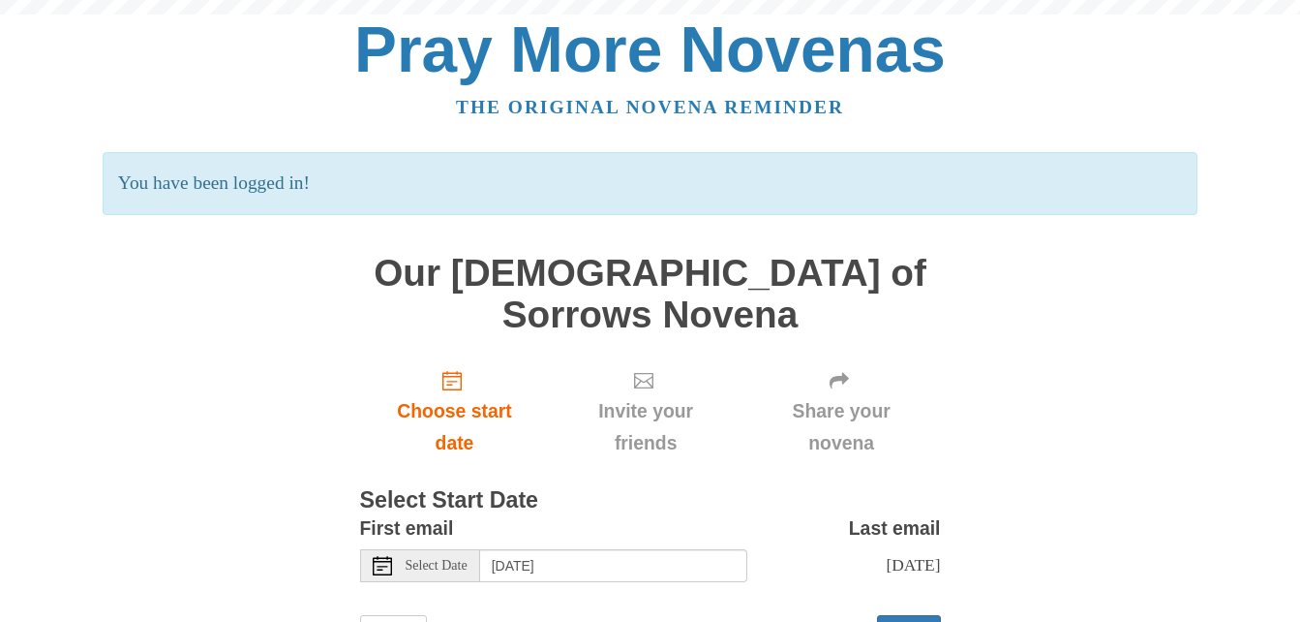 This screenshot has height=622, width=1300. Describe the element at coordinates (650, 183) in the screenshot. I see `p: You have been logged in!` at that location.